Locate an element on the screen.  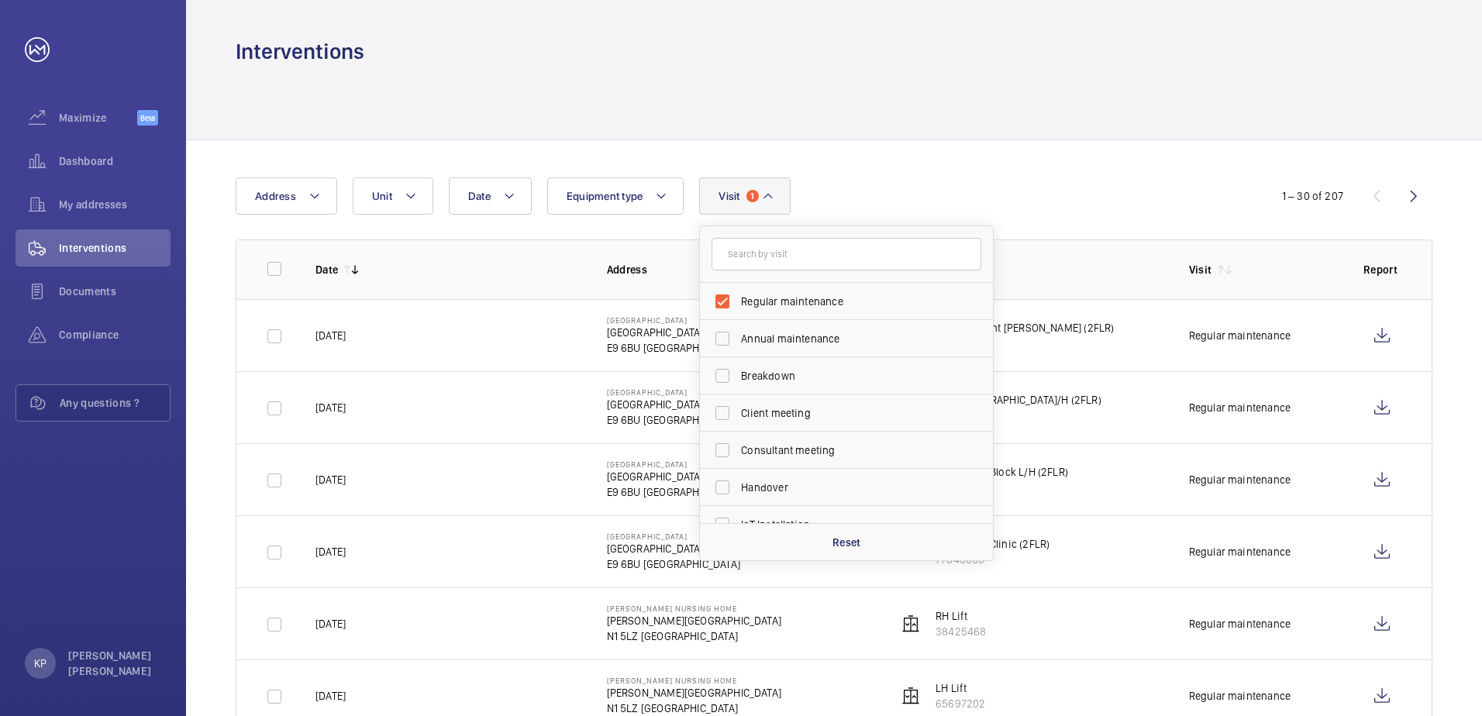
p: Reset is located at coordinates (846, 542).